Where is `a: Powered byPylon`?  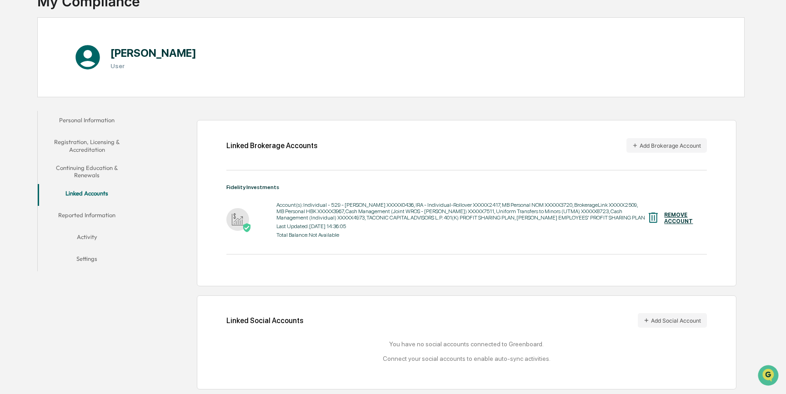 a: Powered byPylon is located at coordinates (87, 157).